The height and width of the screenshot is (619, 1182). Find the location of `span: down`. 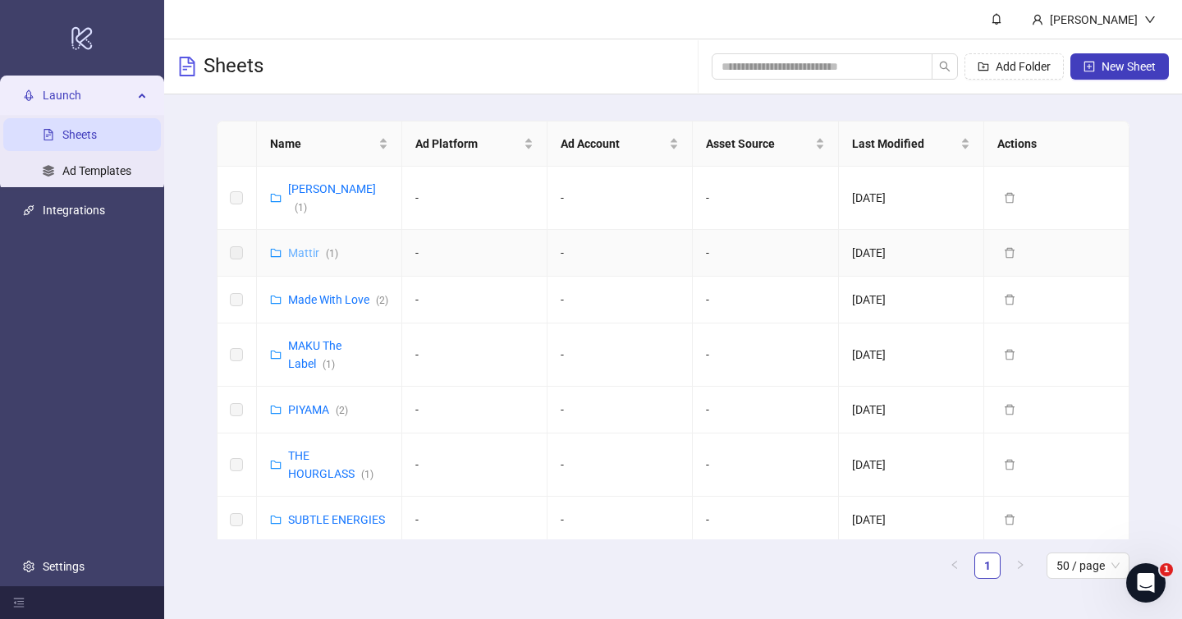

span: down is located at coordinates (1150, 20).